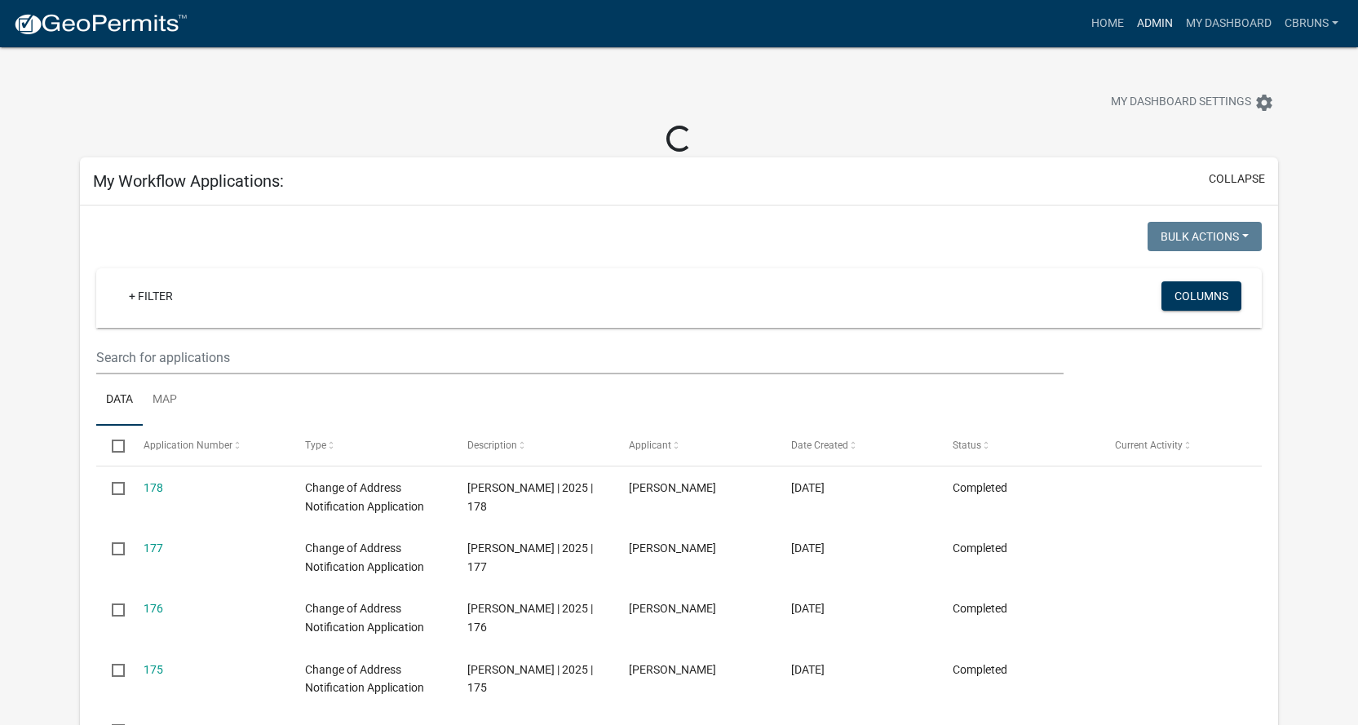 Image resolution: width=1358 pixels, height=725 pixels. Describe the element at coordinates (1192, 102) in the screenshot. I see `button: My Dashboard Settingssettings` at that location.